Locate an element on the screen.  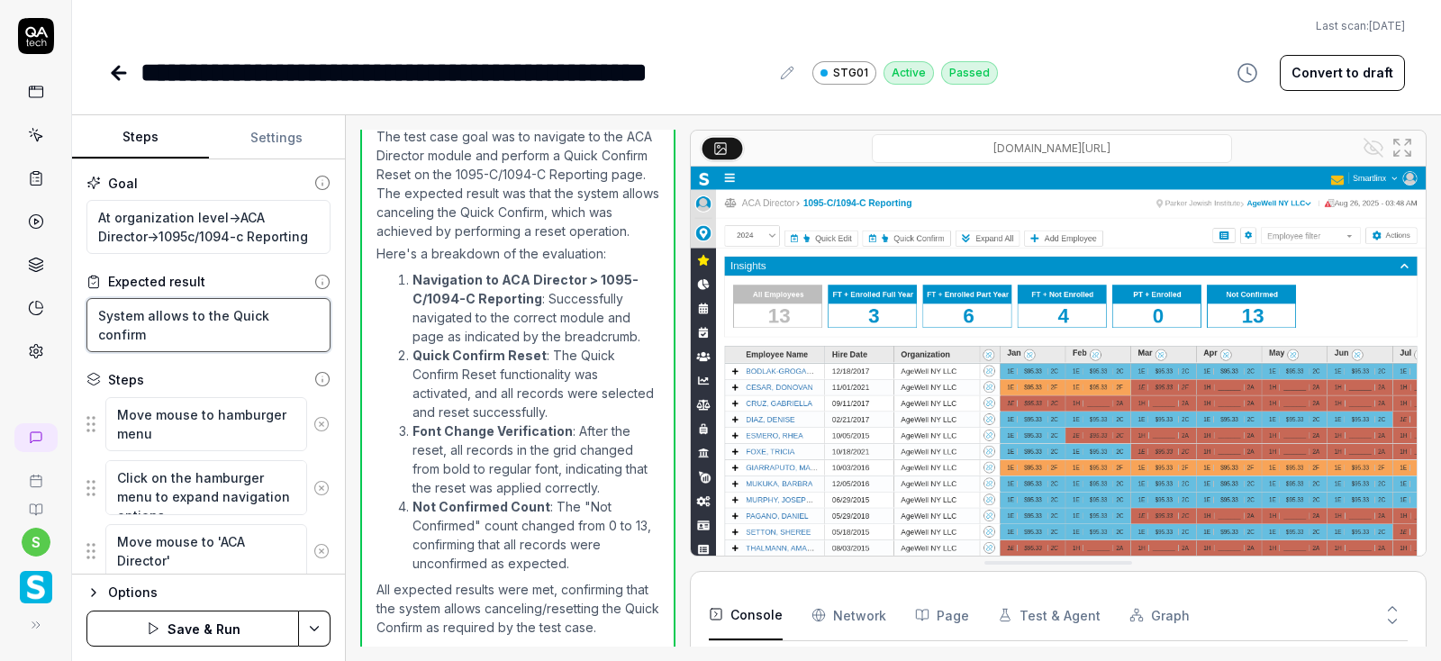
div: Active is located at coordinates (909, 73).